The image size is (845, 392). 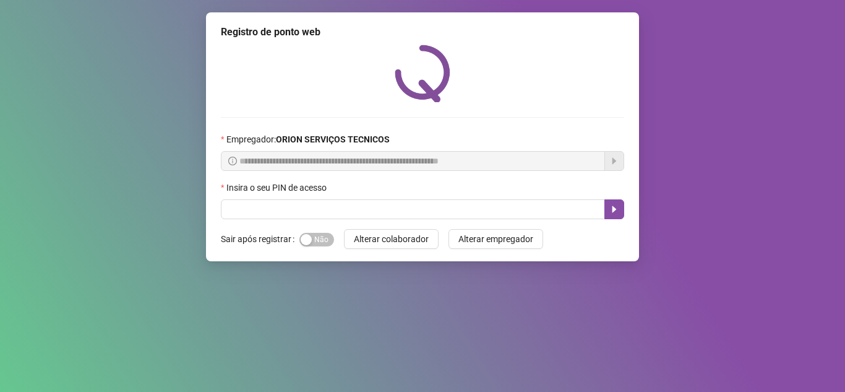 What do you see at coordinates (496, 239) in the screenshot?
I see `button: Alterar empregador` at bounding box center [496, 239].